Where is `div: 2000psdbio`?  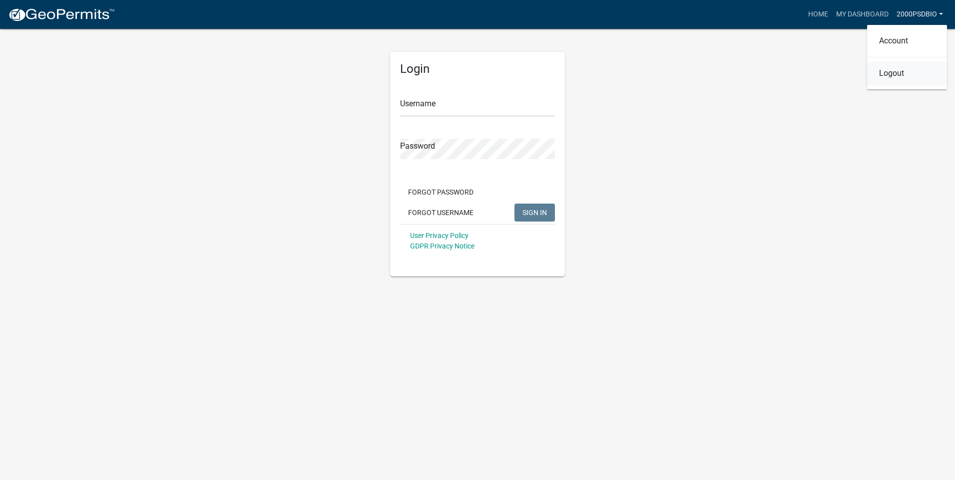
div: 2000psdbio is located at coordinates (907, 57).